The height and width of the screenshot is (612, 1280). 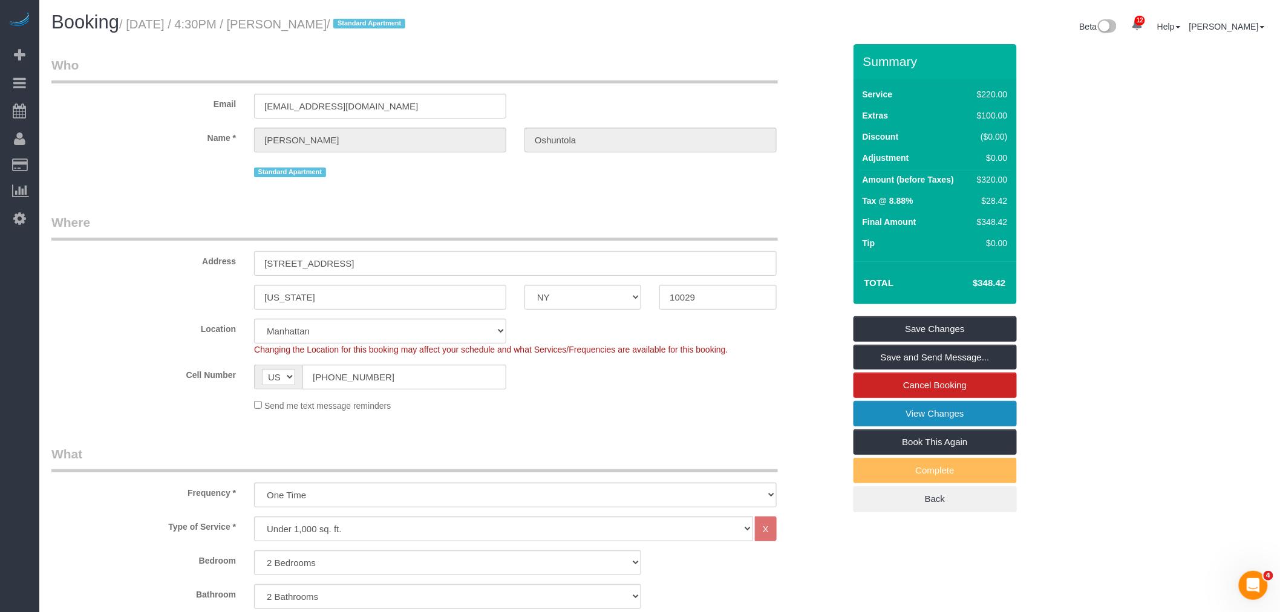 What do you see at coordinates (143, 592) in the screenshot?
I see `label: Bathroom` at bounding box center [143, 592].